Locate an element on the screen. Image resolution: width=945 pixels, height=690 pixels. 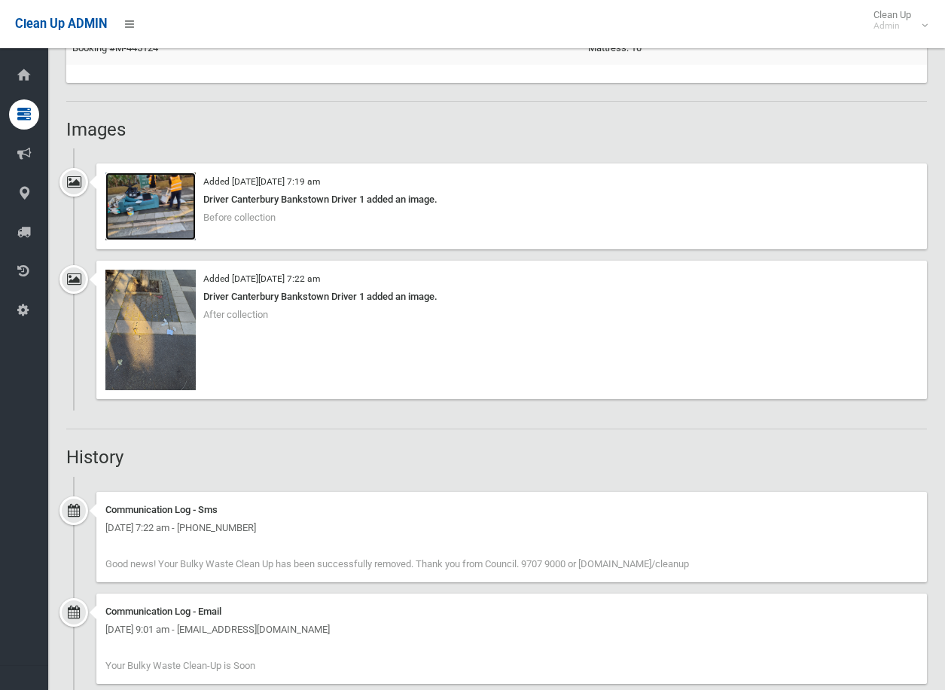
img: 2025-09-1507.21.358149684641625904472.jpg is located at coordinates (151, 330).